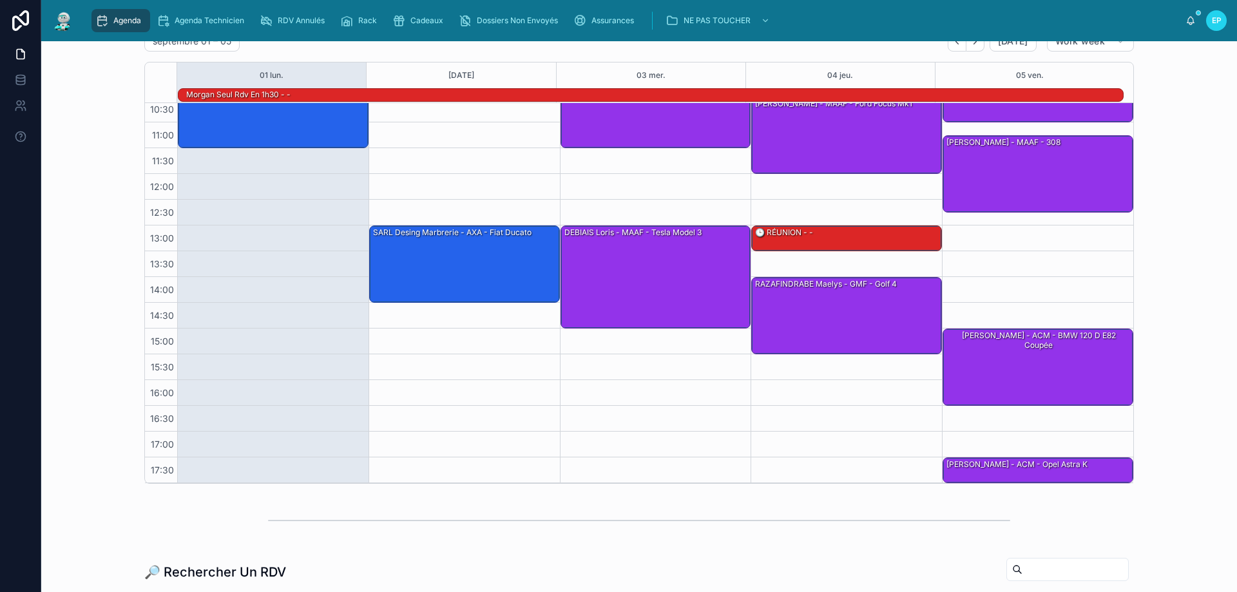 The height and width of the screenshot is (592, 1237). What do you see at coordinates (162, 392) in the screenshot?
I see `span: 16:00` at bounding box center [162, 392].